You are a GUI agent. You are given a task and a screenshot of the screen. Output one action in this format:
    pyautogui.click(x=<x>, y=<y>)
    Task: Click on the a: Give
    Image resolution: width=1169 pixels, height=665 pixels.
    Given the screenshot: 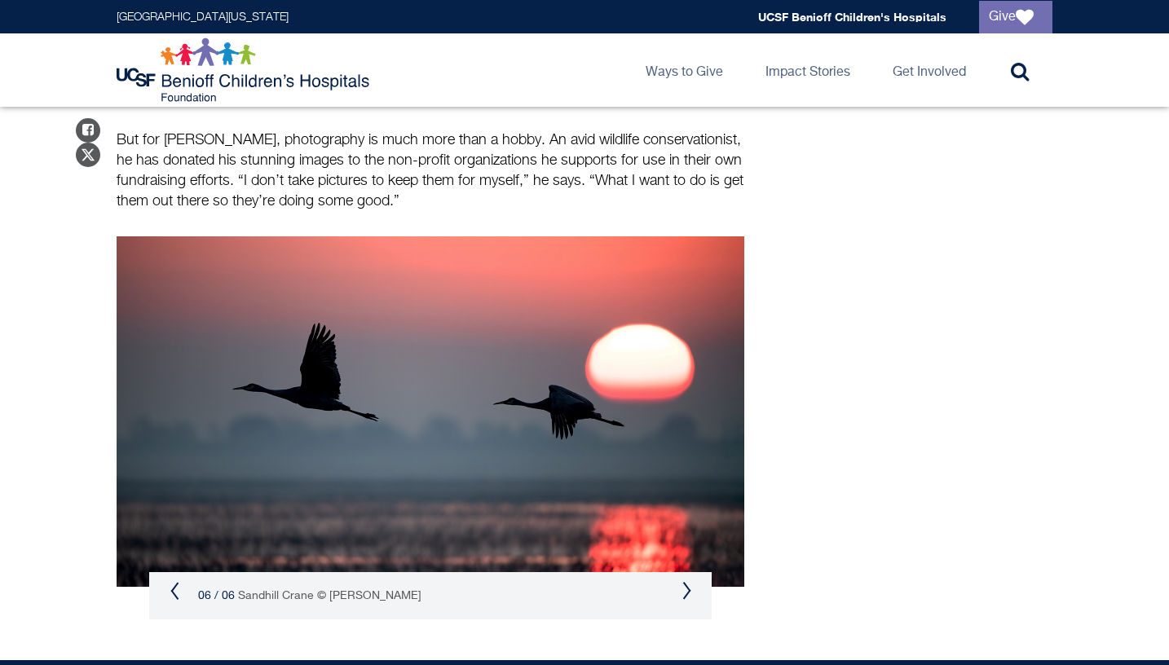 What is the action you would take?
    pyautogui.click(x=1015, y=17)
    